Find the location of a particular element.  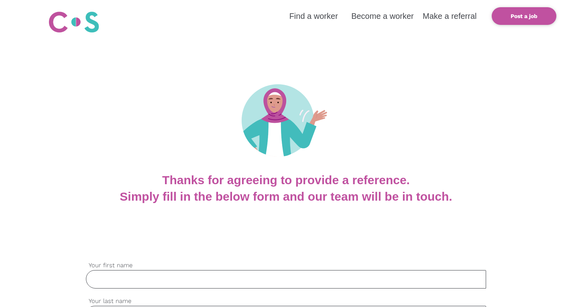

a: Find a worker is located at coordinates (314, 16).